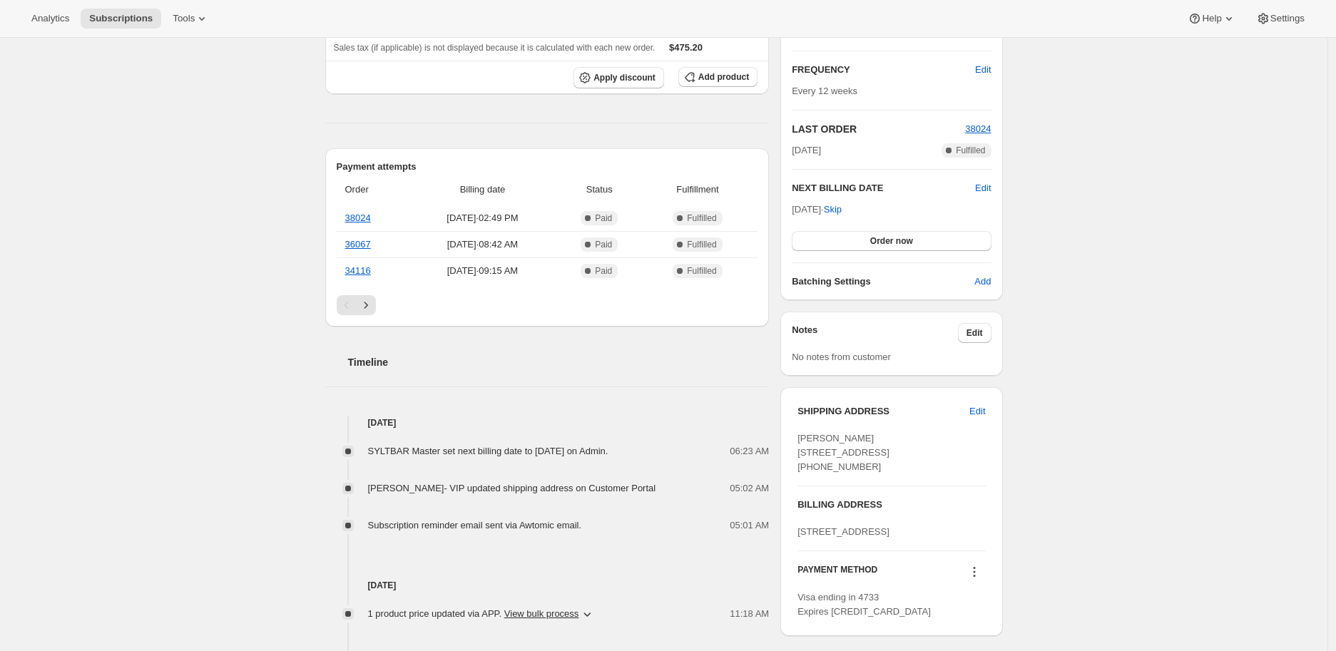 The width and height of the screenshot is (1336, 651). Describe the element at coordinates (978, 129) in the screenshot. I see `button: 38024` at that location.